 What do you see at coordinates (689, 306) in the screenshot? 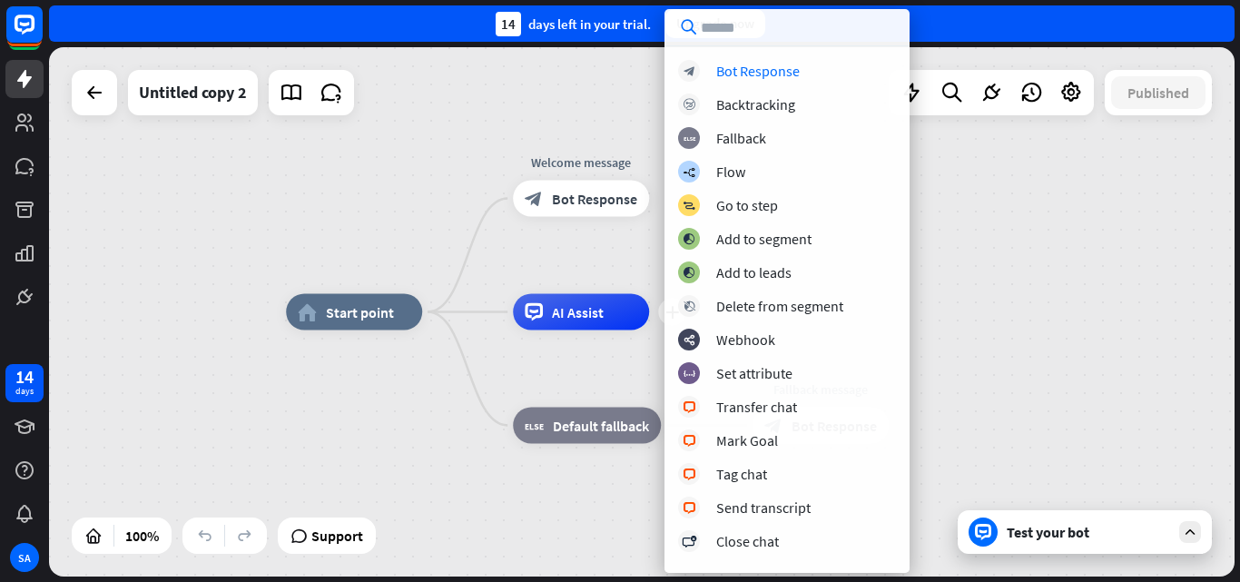
I see `i: block_delete_from_segment` at bounding box center [689, 306].